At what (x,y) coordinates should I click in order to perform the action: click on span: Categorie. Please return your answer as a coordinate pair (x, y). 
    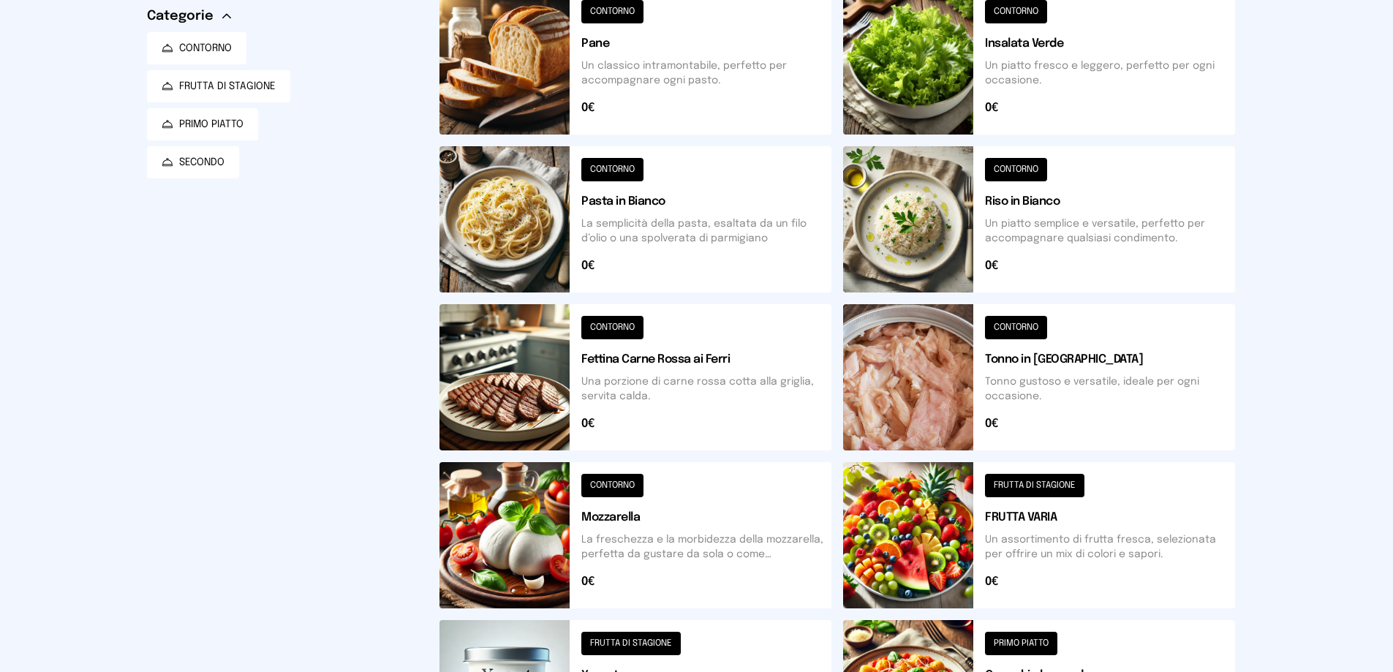
    Looking at the image, I should click on (180, 16).